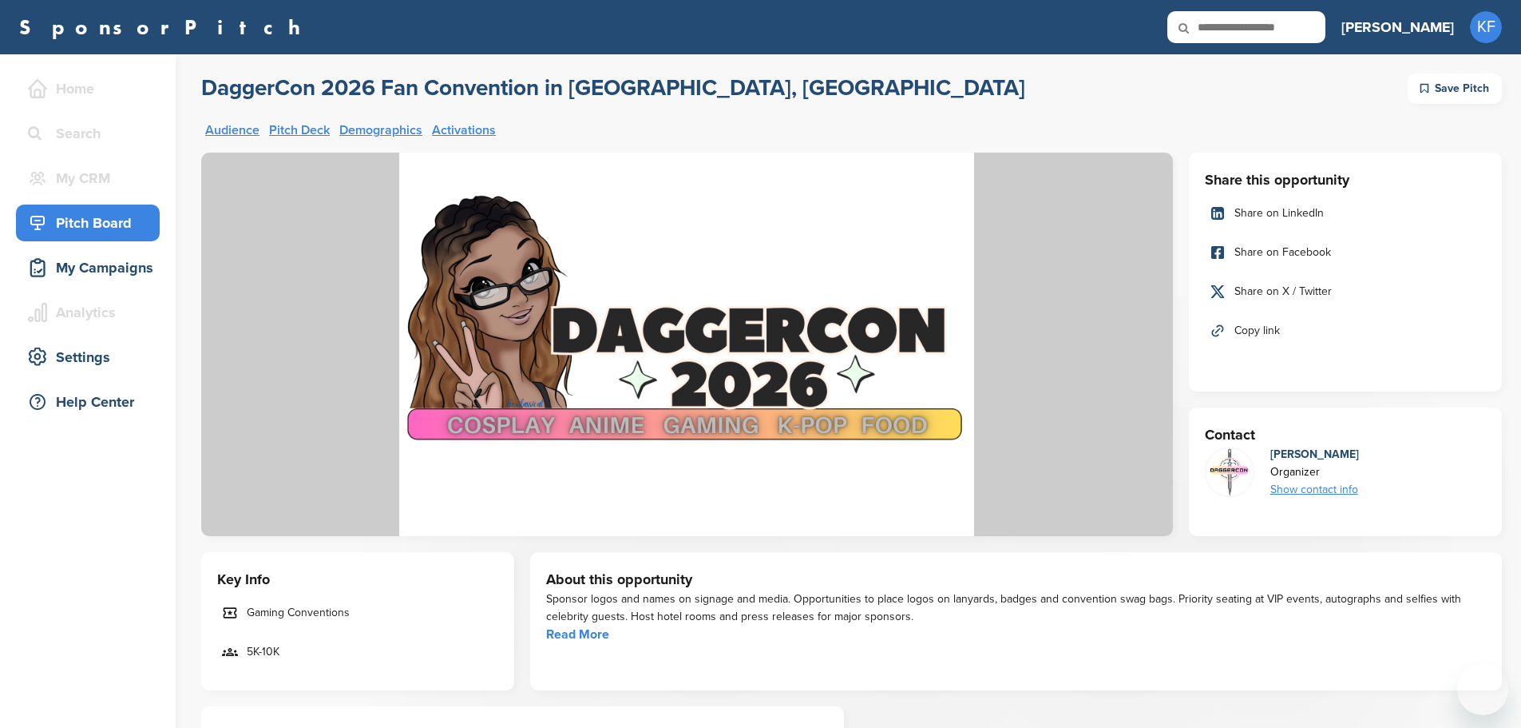 The image size is (1521, 728). Describe the element at coordinates (232, 130) in the screenshot. I see `a: Audience` at that location.